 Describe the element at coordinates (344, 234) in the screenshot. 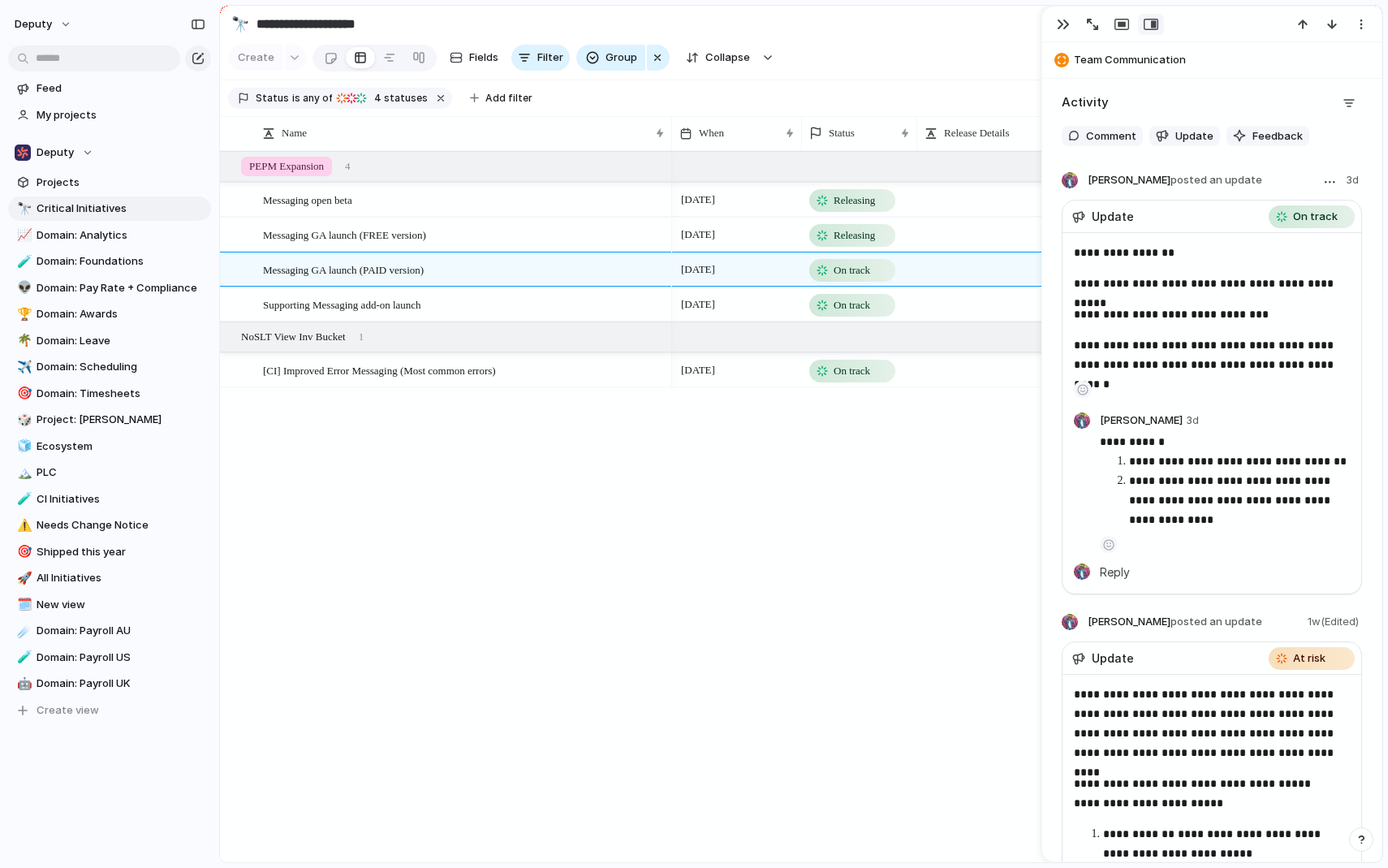

I see `span: Messaging GA launch (FREE version)` at that location.